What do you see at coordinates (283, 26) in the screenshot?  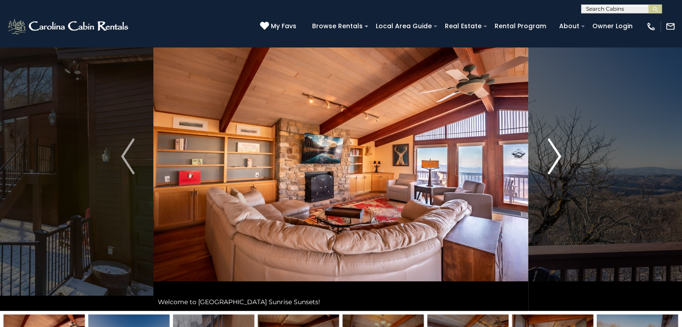 I see `span: My Favs` at bounding box center [283, 26].